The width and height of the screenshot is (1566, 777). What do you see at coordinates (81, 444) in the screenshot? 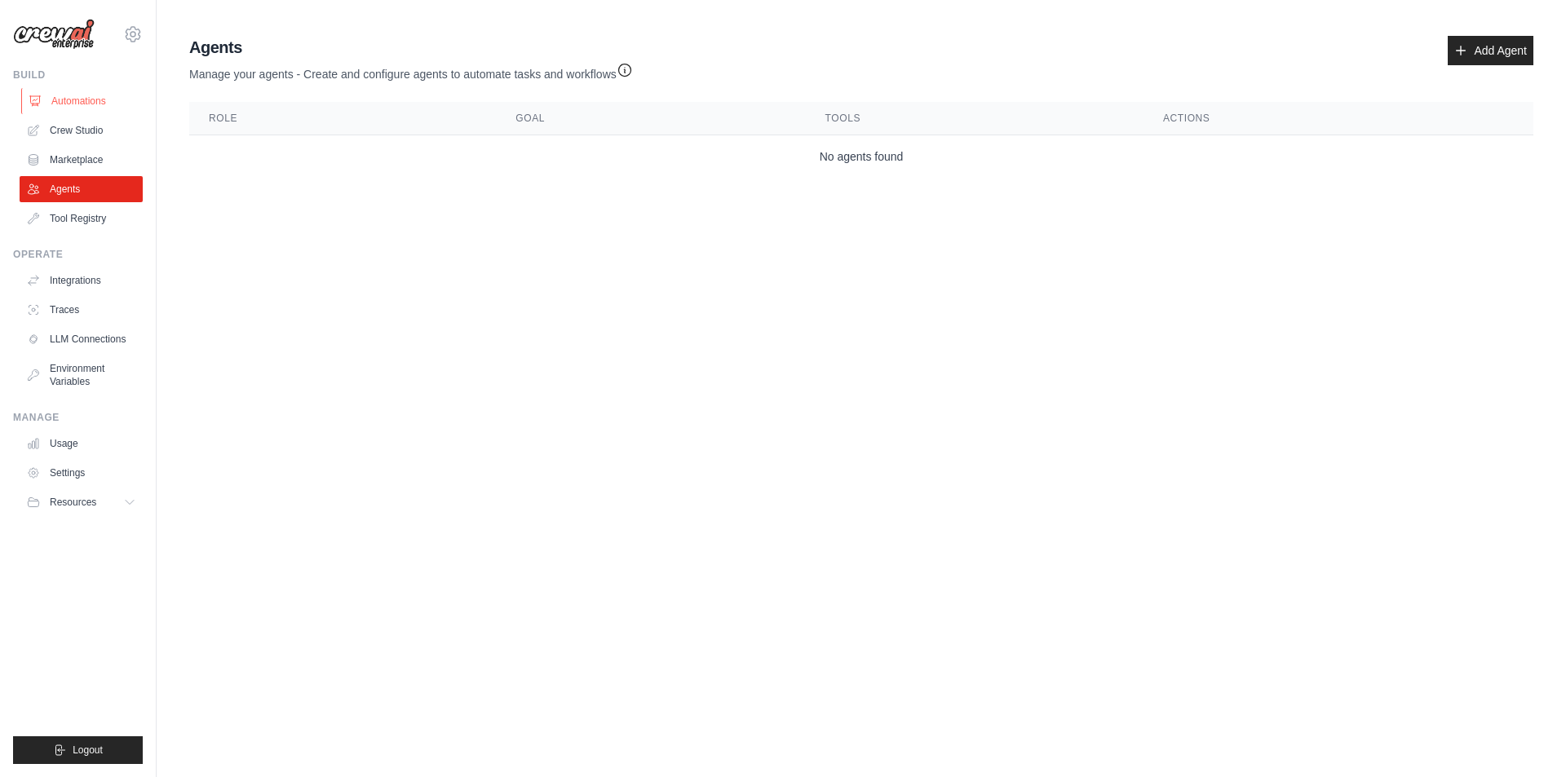
I see `a: Usage` at bounding box center [81, 444].